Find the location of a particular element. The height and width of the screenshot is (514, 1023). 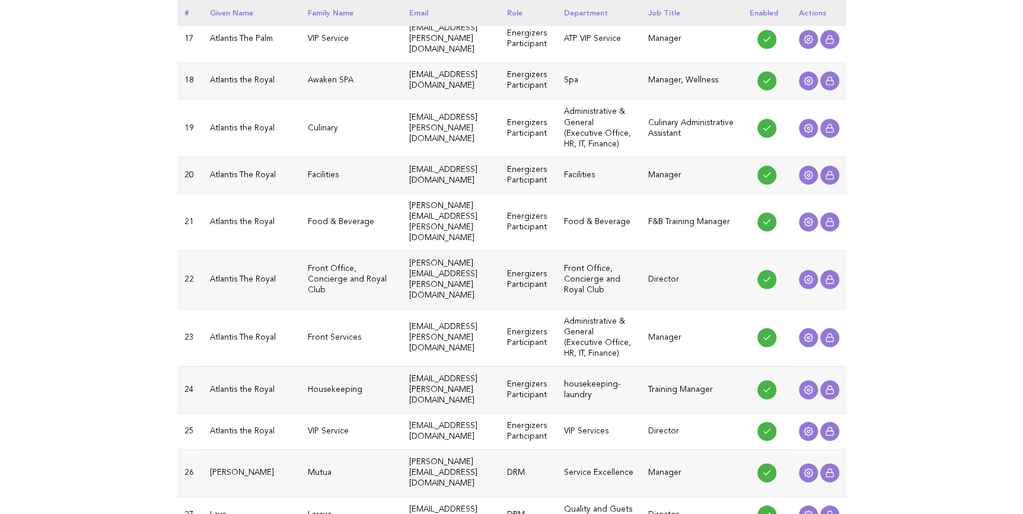

td: 17 is located at coordinates (190, 39).